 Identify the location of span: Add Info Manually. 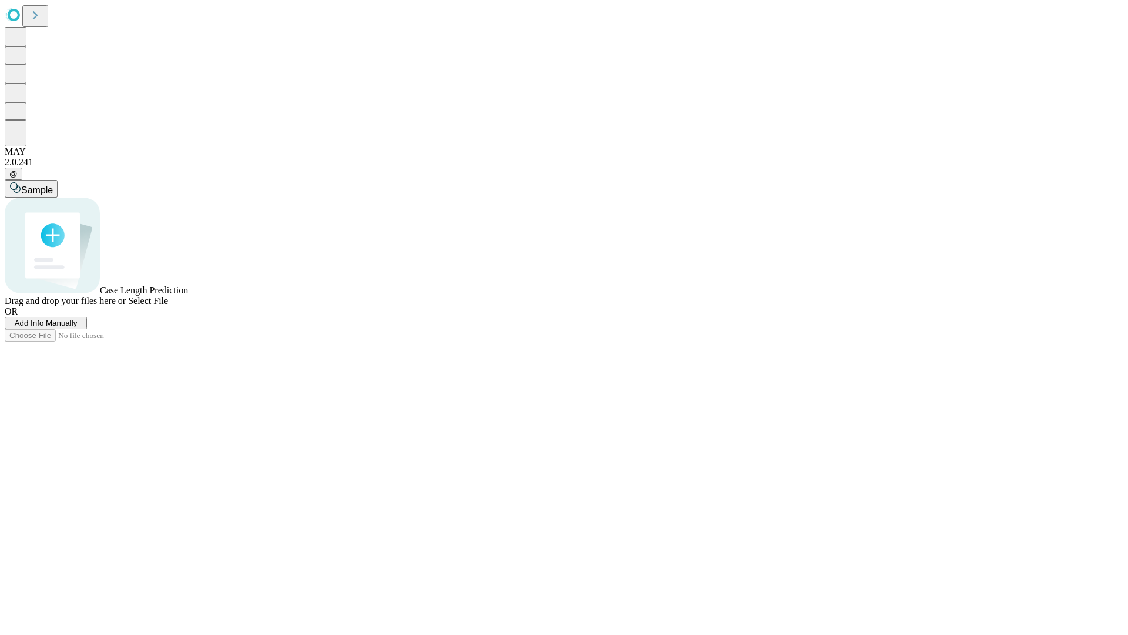
(46, 323).